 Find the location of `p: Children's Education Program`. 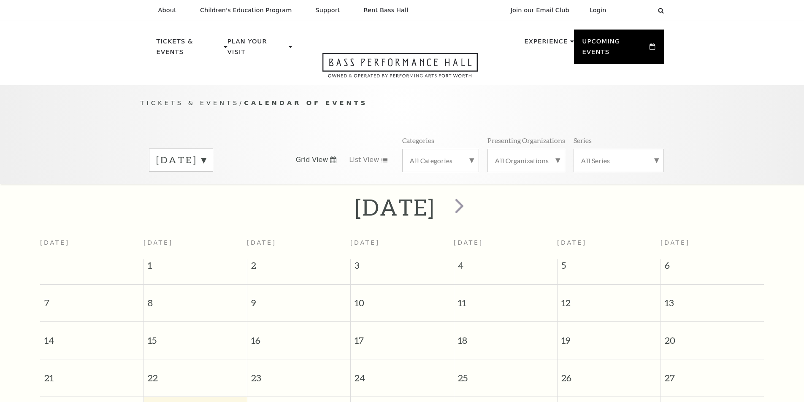

p: Children's Education Program is located at coordinates (246, 10).